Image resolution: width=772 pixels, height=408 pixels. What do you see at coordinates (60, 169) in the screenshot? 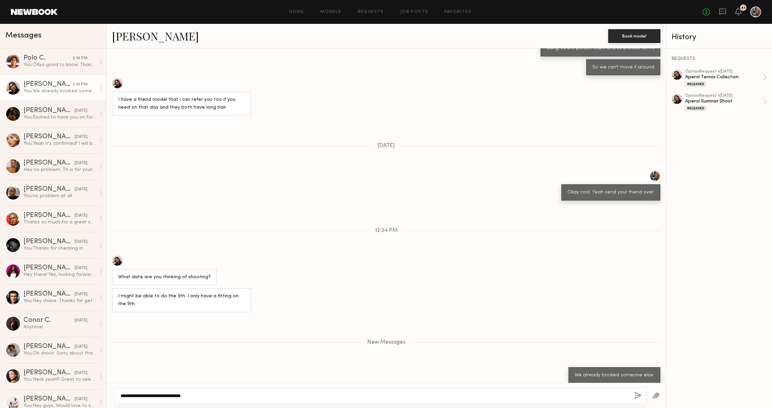
I see `div: Hey no problem. Th is for your consideration. Let’s stay in touch` at bounding box center [60, 169].